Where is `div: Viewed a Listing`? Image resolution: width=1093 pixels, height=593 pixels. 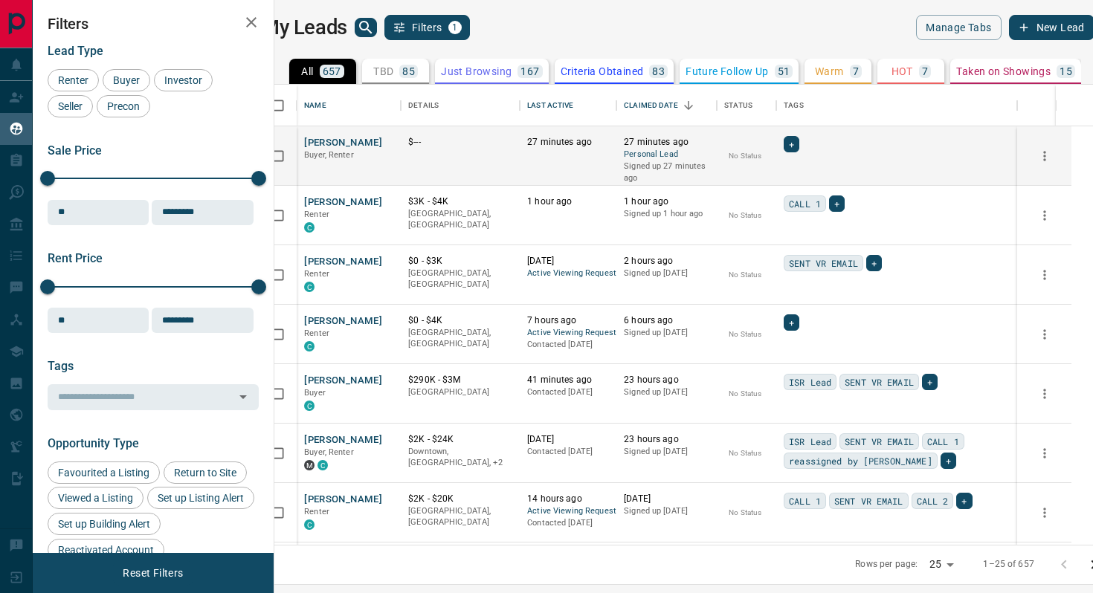 div: Viewed a Listing is located at coordinates (95, 498).